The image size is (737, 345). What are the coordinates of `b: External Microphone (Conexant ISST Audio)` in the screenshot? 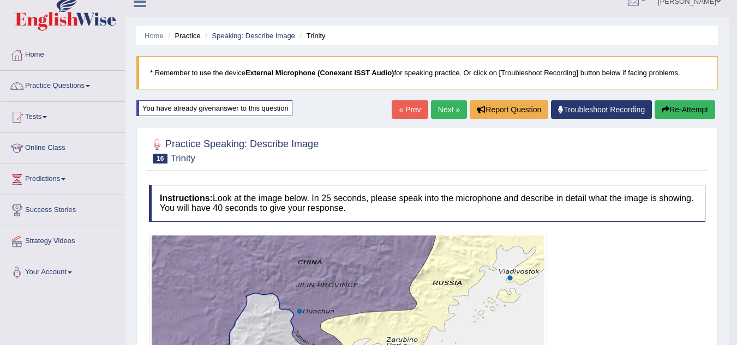 It's located at (320, 73).